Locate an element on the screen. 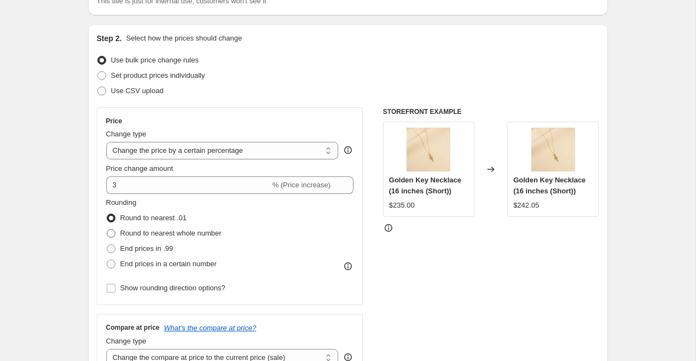 The image size is (696, 361). span: Show rounding direction options? is located at coordinates (173, 287).